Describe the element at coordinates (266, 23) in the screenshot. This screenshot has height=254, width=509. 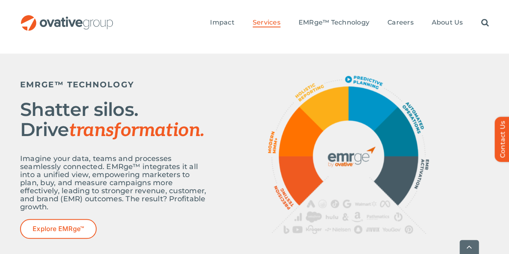
I see `a: Services` at that location.